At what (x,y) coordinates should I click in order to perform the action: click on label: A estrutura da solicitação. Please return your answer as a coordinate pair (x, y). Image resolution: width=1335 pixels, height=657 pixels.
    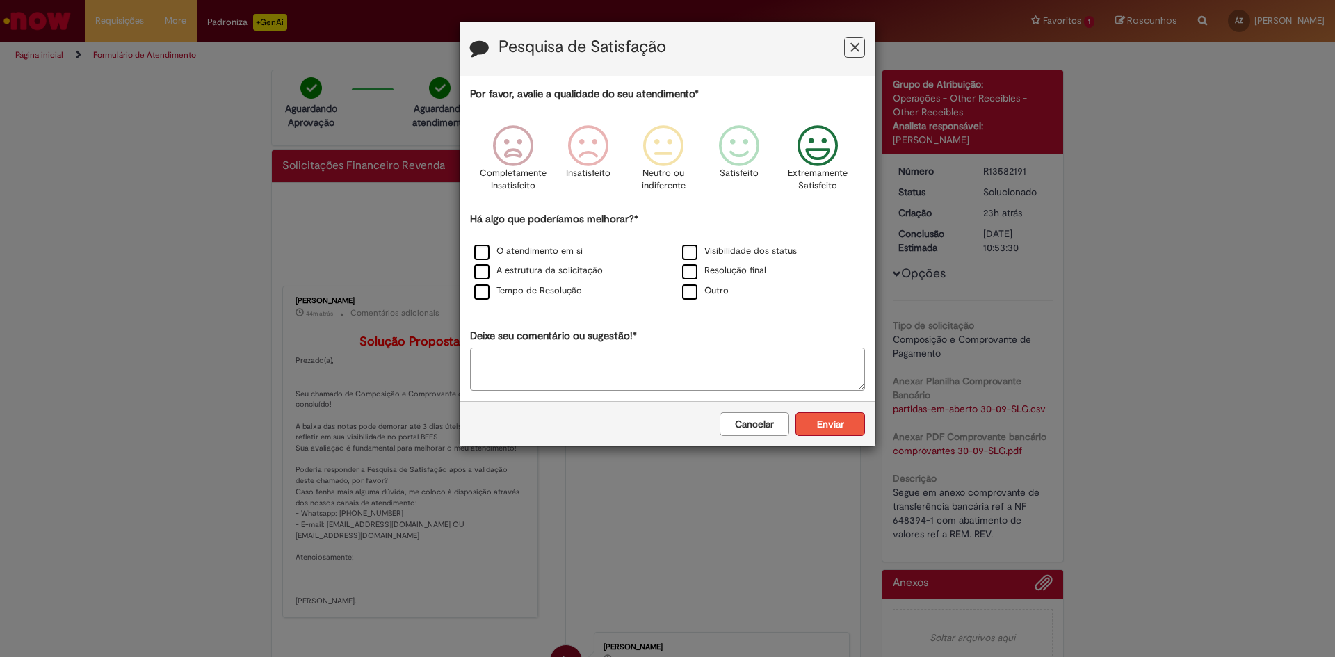
    Looking at the image, I should click on (538, 270).